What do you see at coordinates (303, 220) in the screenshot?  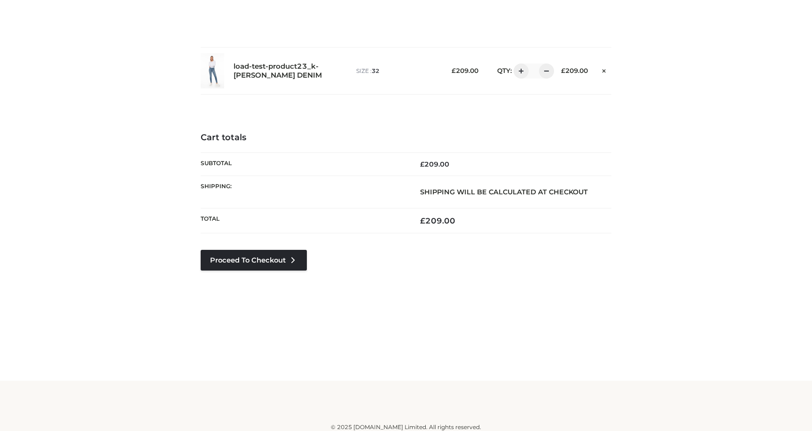 I see `th: Total` at bounding box center [303, 220].